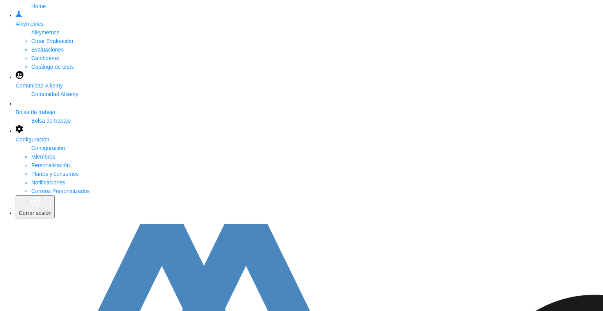 The height and width of the screenshot is (311, 603). Describe the element at coordinates (50, 165) in the screenshot. I see `a: Personalización` at that location.